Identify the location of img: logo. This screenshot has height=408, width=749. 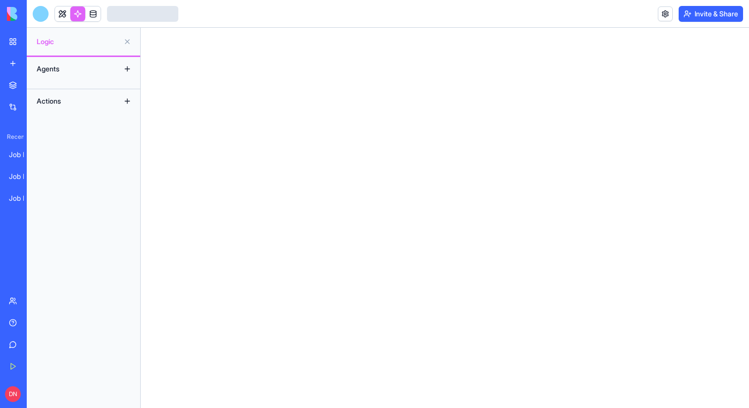
(38, 14).